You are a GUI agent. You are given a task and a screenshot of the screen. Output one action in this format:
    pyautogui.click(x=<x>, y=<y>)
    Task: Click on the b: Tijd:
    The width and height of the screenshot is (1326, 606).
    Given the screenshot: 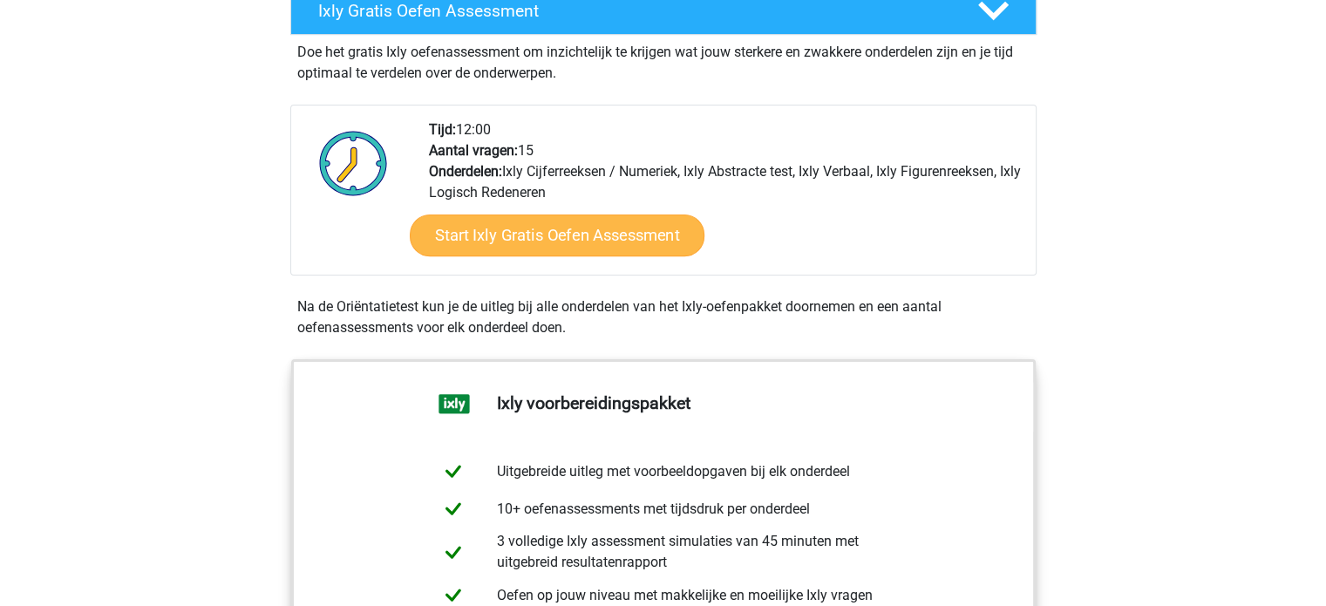 What is the action you would take?
    pyautogui.click(x=442, y=129)
    